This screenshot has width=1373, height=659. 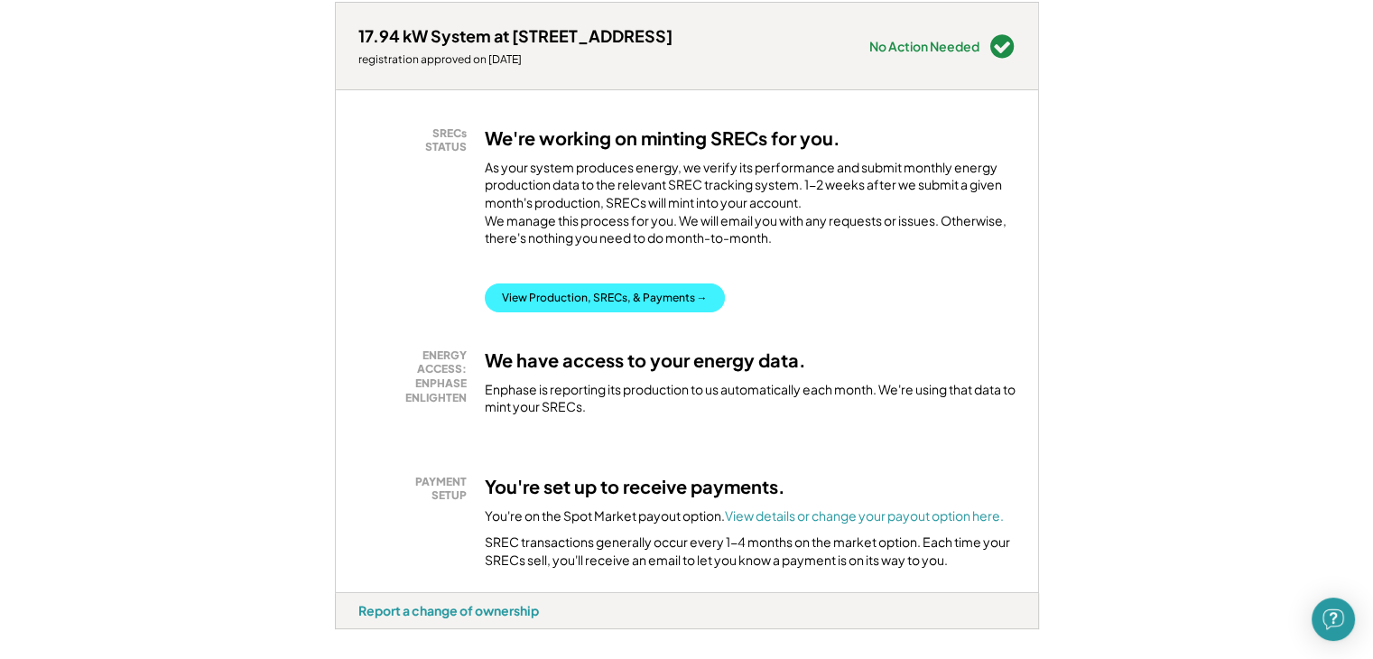 What do you see at coordinates (750, 551) in the screenshot?
I see `div: SREC transactions generally occur every 1-4 months on the market option. Each time your SRECs sel...` at bounding box center [750, 551].